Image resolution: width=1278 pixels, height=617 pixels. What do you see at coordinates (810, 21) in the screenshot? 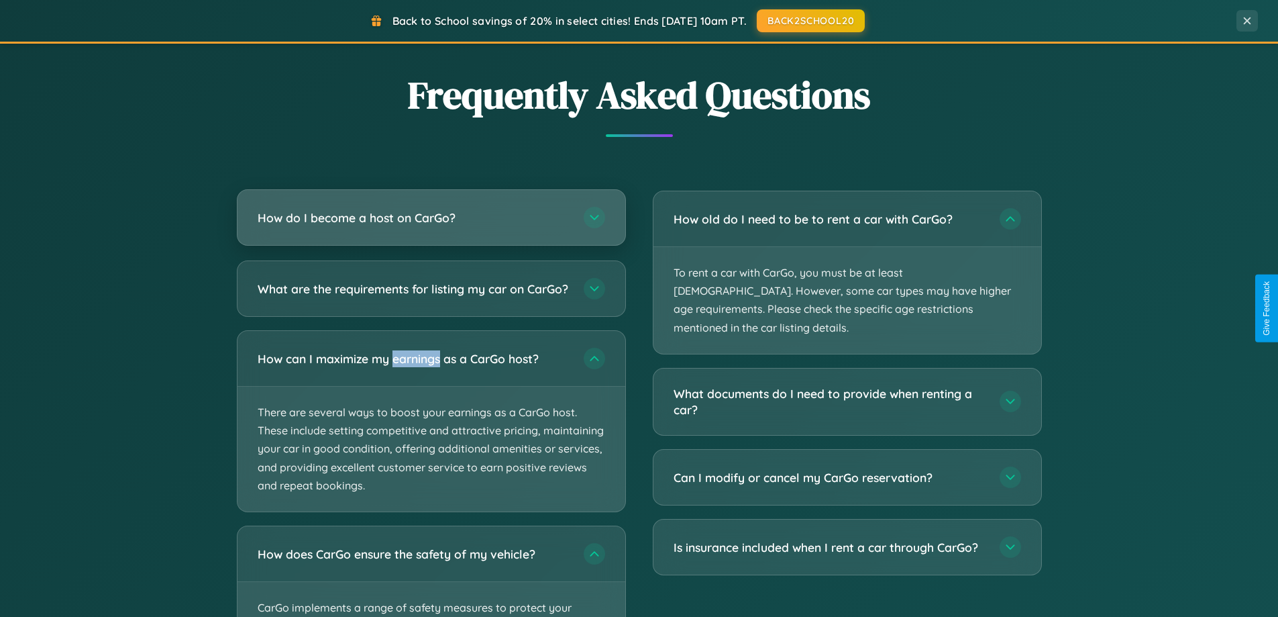
I see `button: BACK2SCHOOL20` at bounding box center [810, 21].